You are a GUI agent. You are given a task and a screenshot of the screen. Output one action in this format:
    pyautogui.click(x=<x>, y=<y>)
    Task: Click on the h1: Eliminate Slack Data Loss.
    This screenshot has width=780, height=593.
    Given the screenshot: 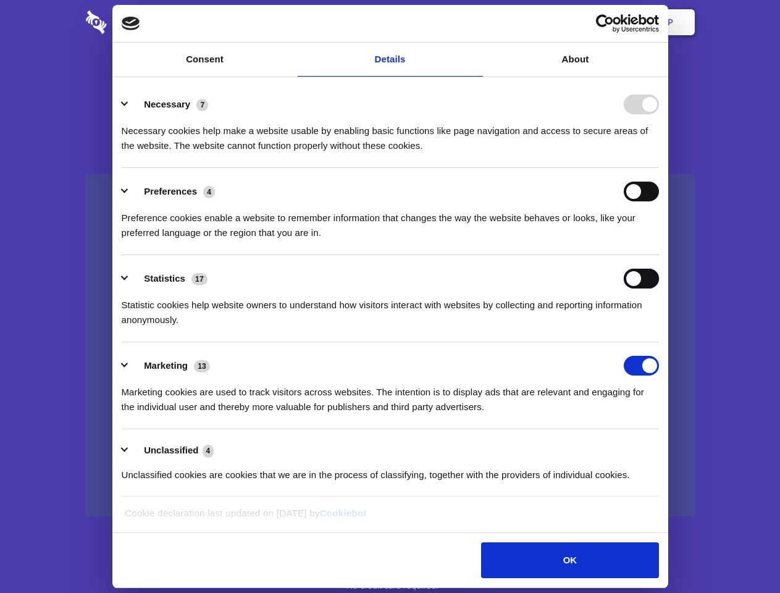 What is the action you would take?
    pyautogui.click(x=390, y=78)
    